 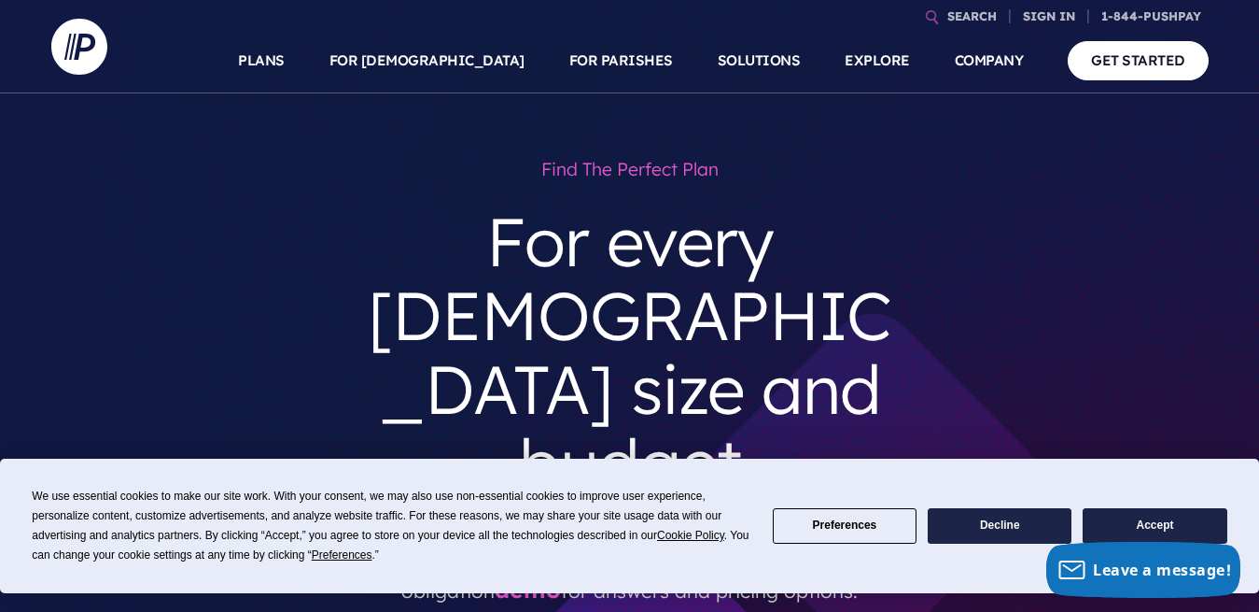 I want to click on button: Leave a message!, so click(x=1144, y=569).